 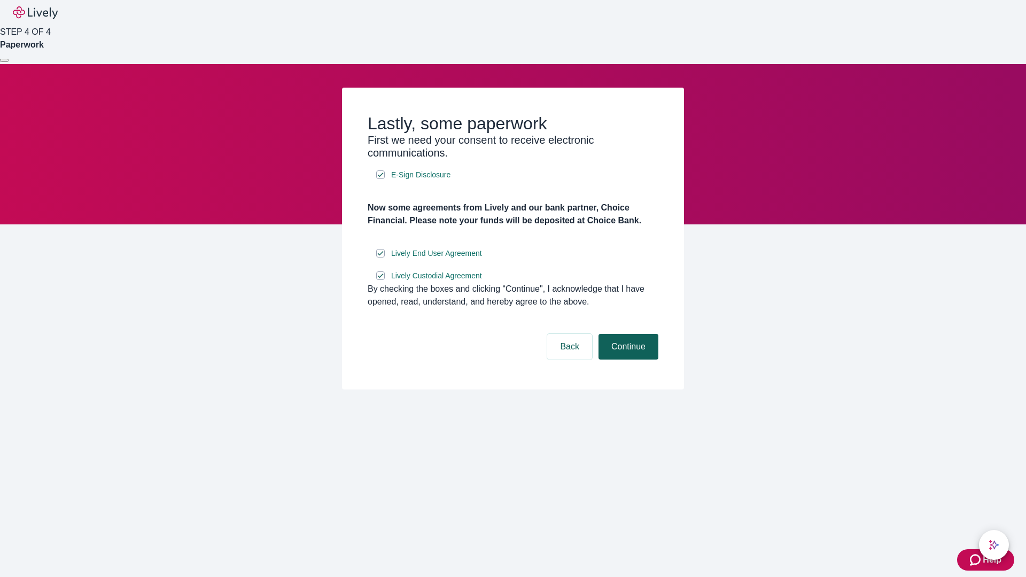 What do you see at coordinates (513, 214) in the screenshot?
I see `h4: Now some agreements from Lively and our bank partner, Choice Financial. Please note your funds wi...` at bounding box center [513, 214].